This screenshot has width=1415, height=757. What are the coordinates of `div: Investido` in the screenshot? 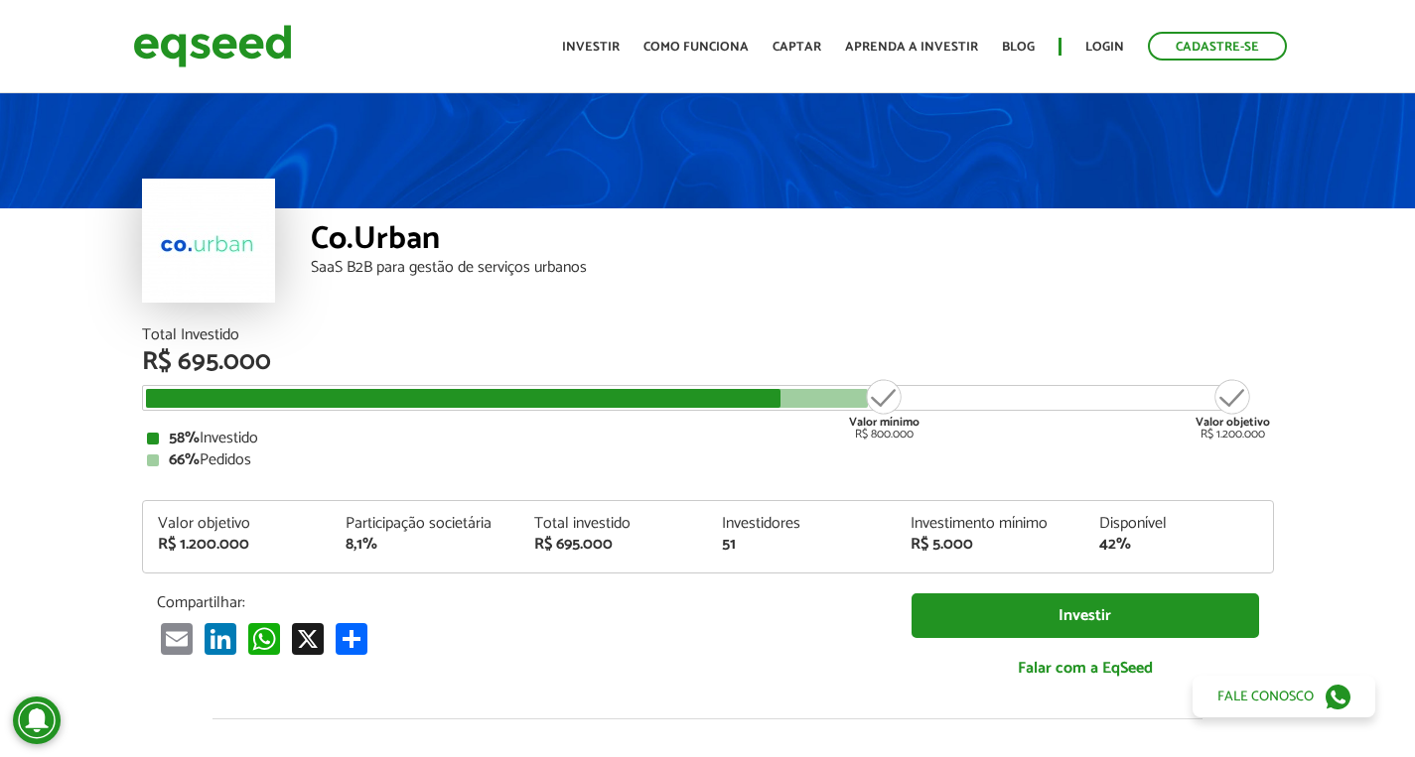 It's located at (708, 439).